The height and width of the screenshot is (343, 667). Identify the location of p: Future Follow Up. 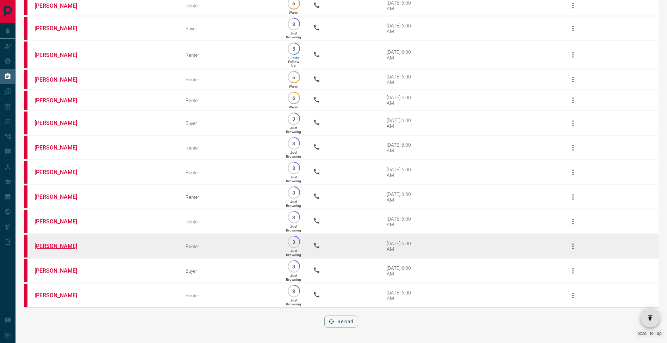
(293, 62).